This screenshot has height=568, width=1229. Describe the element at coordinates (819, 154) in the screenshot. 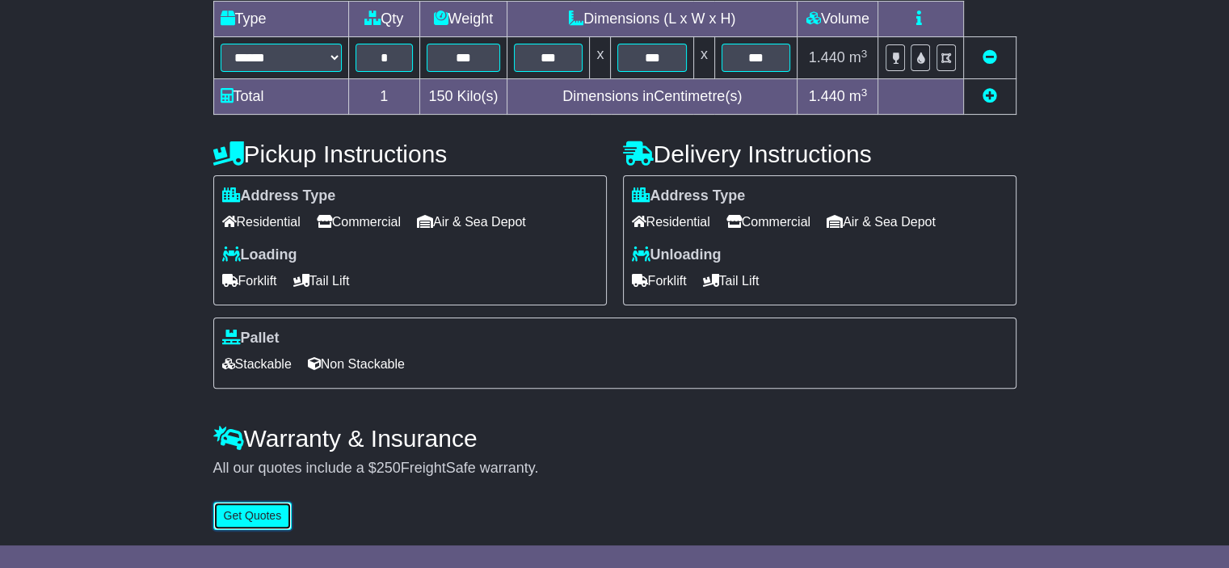

I see `h4: Delivery Instructions` at that location.